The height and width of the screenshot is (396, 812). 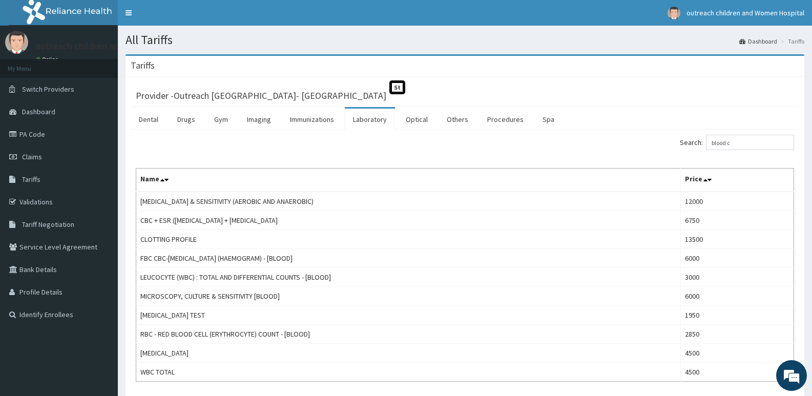 I want to click on a: Drugs, so click(x=186, y=119).